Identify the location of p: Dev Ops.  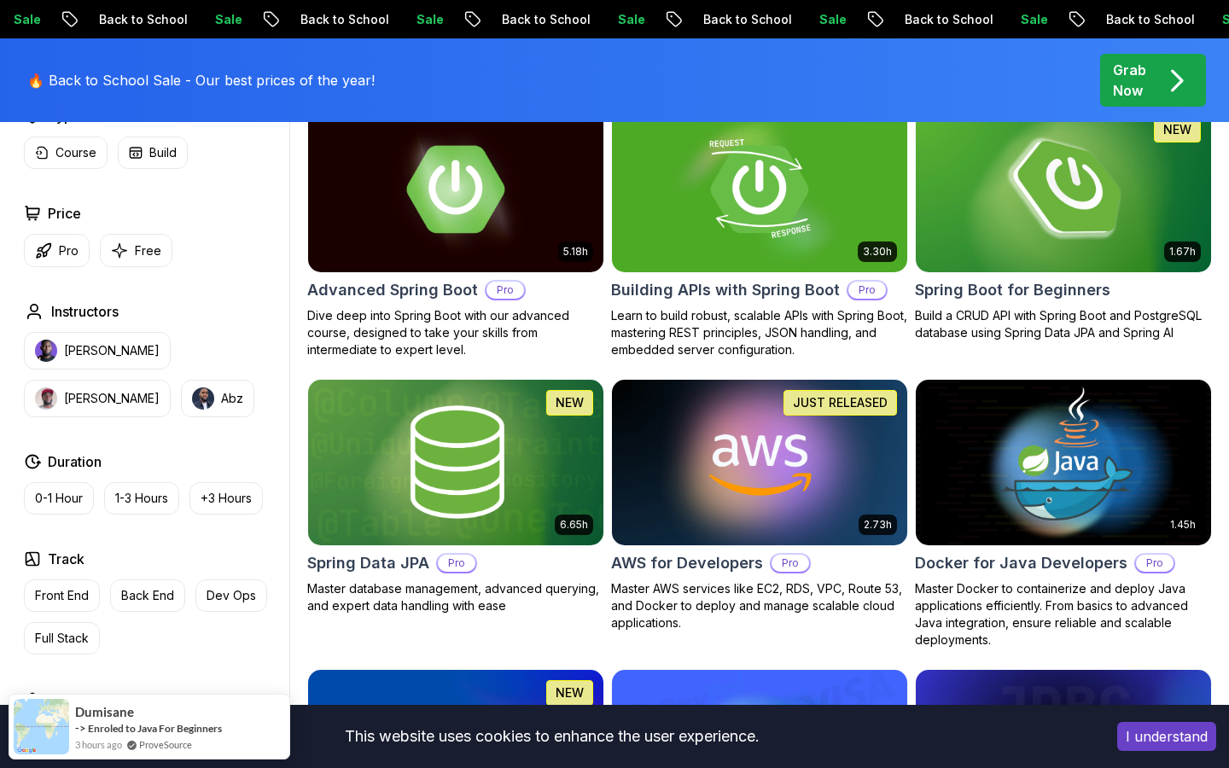
(231, 596).